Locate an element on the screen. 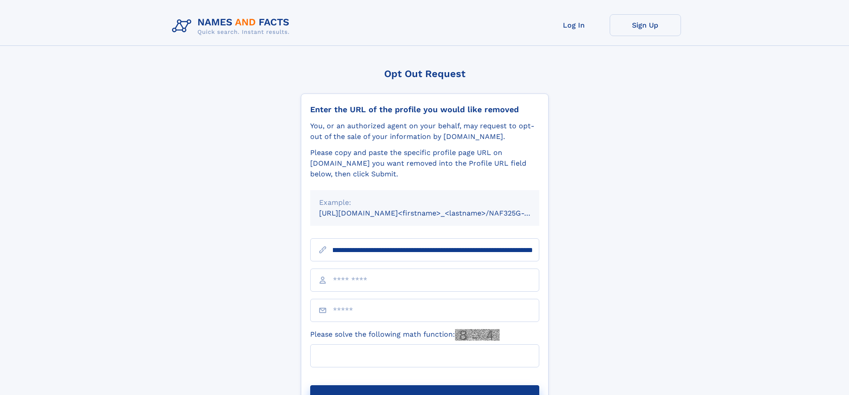  div: Opt Out Request is located at coordinates (425, 74).